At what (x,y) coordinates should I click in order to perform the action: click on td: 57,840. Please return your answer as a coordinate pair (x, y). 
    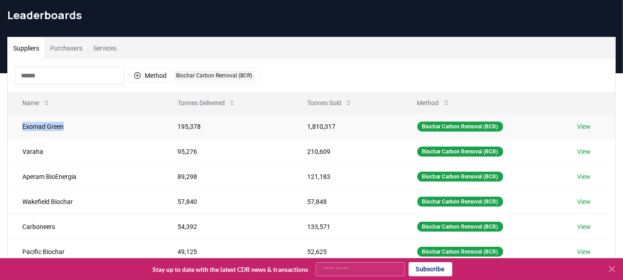
    Looking at the image, I should click on (228, 201).